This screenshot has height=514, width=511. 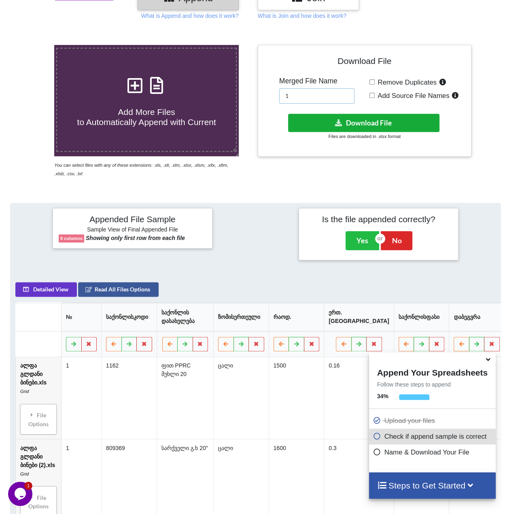 What do you see at coordinates (383, 396) in the screenshot?
I see `b: 34 %` at bounding box center [383, 396].